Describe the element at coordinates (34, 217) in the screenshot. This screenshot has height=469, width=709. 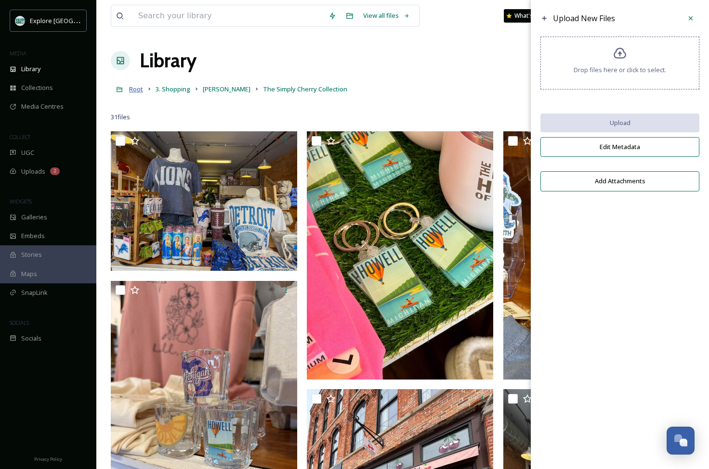
I see `span: Galleries` at that location.